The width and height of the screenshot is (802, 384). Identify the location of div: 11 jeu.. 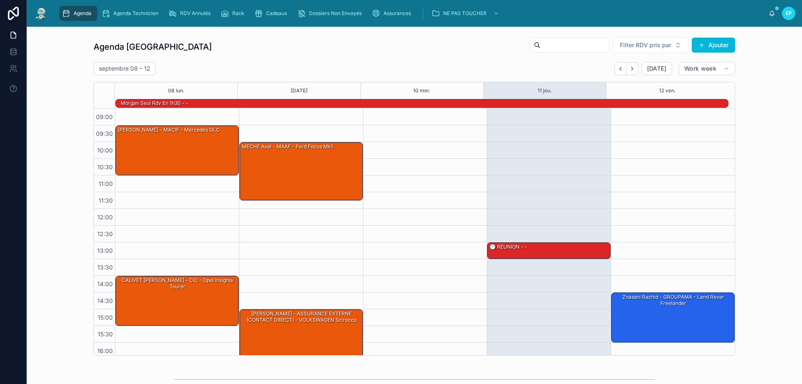
(544, 91).